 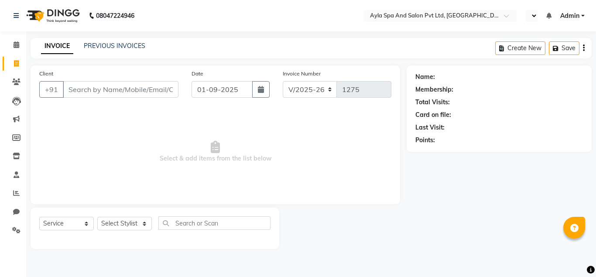 What do you see at coordinates (425, 77) in the screenshot?
I see `div: Name:` at bounding box center [425, 77].